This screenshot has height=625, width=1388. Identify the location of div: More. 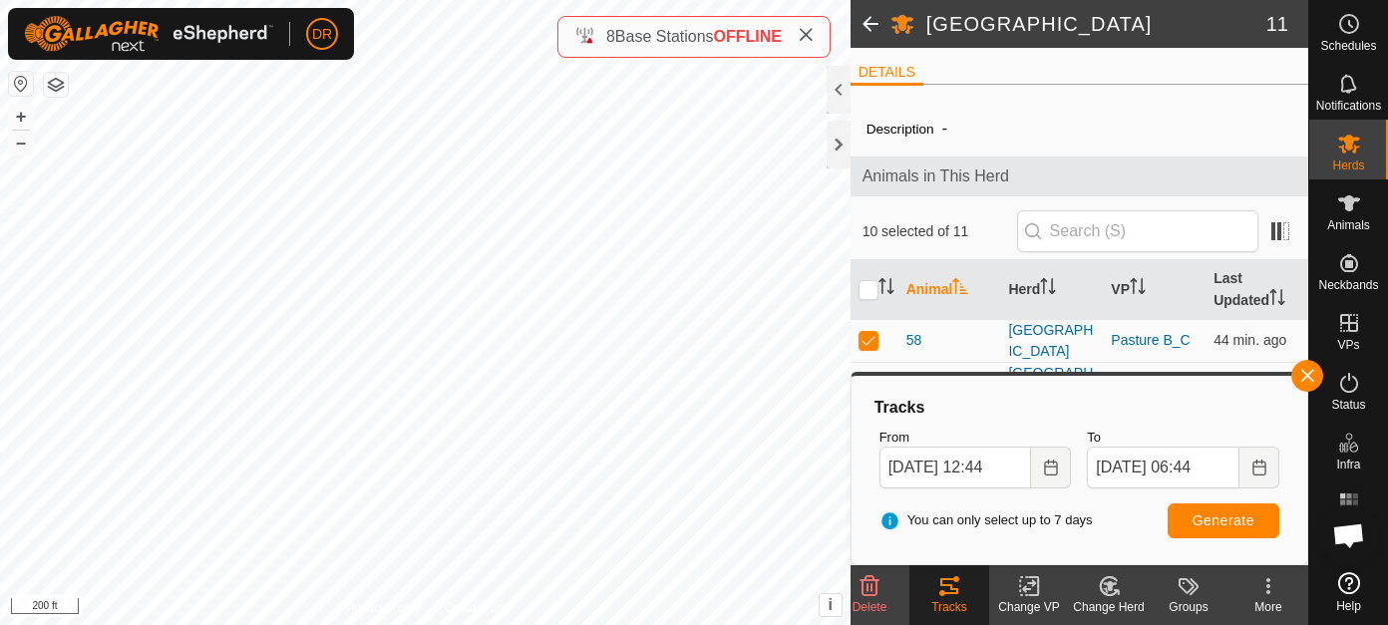
(1269, 607).